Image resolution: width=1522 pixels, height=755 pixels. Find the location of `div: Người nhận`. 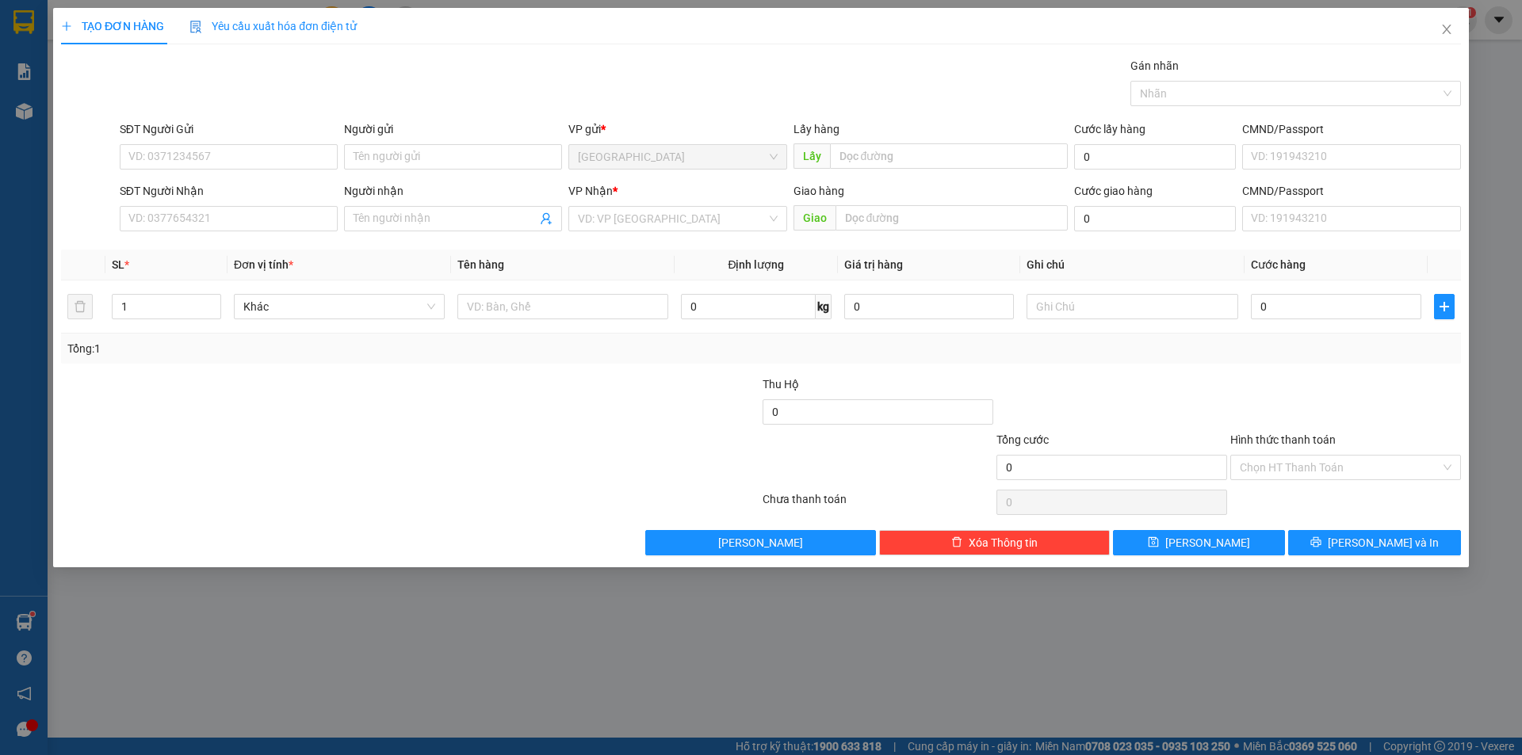

div: Người nhận is located at coordinates (453, 191).